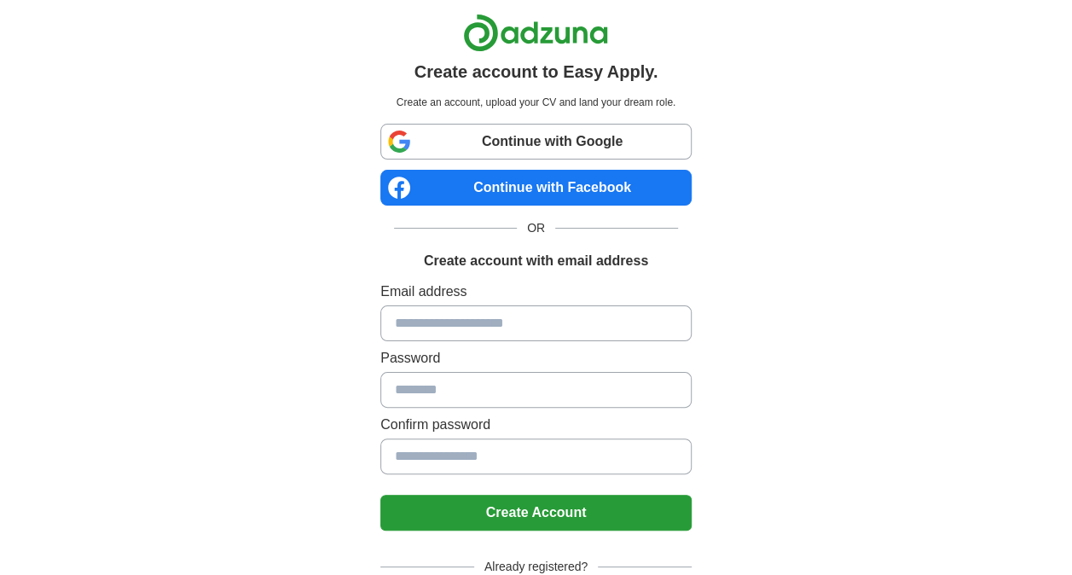 The image size is (1072, 575). Describe the element at coordinates (536, 72) in the screenshot. I see `h1: Create account to Easy Apply.` at that location.